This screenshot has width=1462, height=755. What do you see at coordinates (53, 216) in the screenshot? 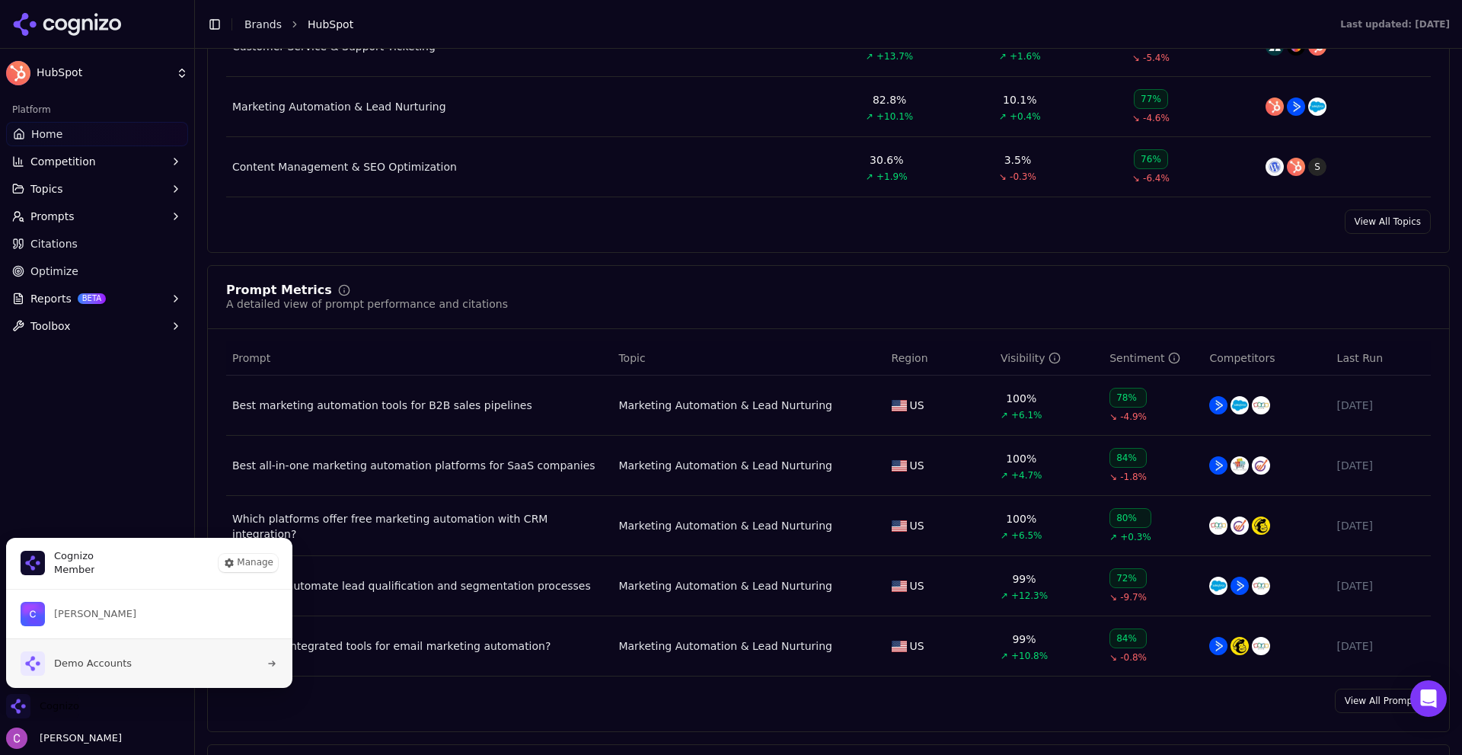
I see `span: Prompts` at bounding box center [53, 216].